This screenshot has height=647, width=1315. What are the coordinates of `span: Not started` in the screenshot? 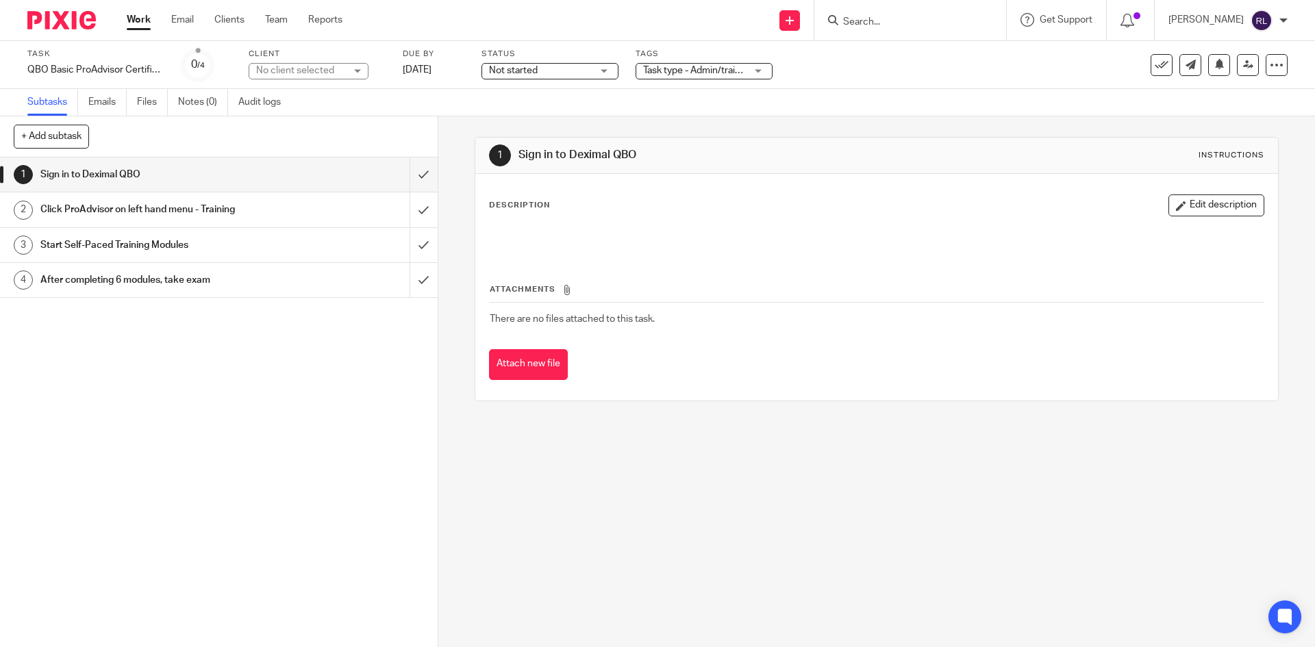 It's located at (513, 71).